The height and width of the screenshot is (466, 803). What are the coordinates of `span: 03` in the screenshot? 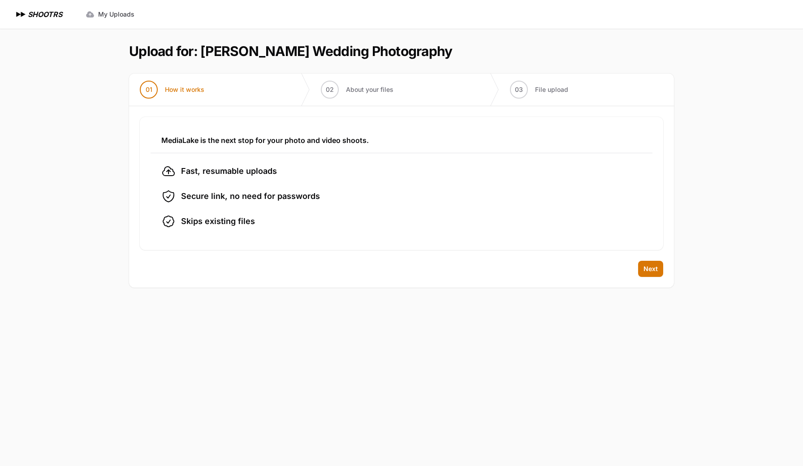 It's located at (519, 90).